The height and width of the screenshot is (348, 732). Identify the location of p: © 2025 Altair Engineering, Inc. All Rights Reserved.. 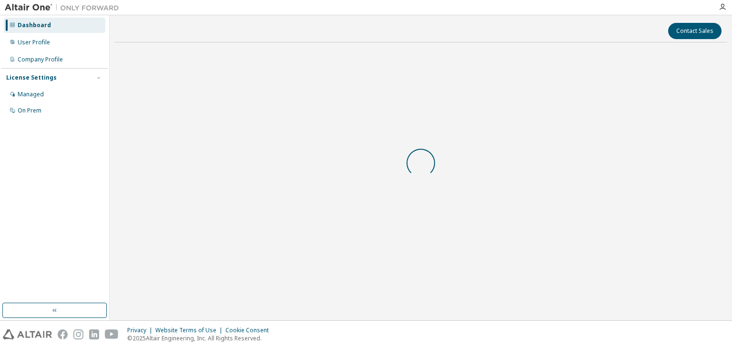
(201, 338).